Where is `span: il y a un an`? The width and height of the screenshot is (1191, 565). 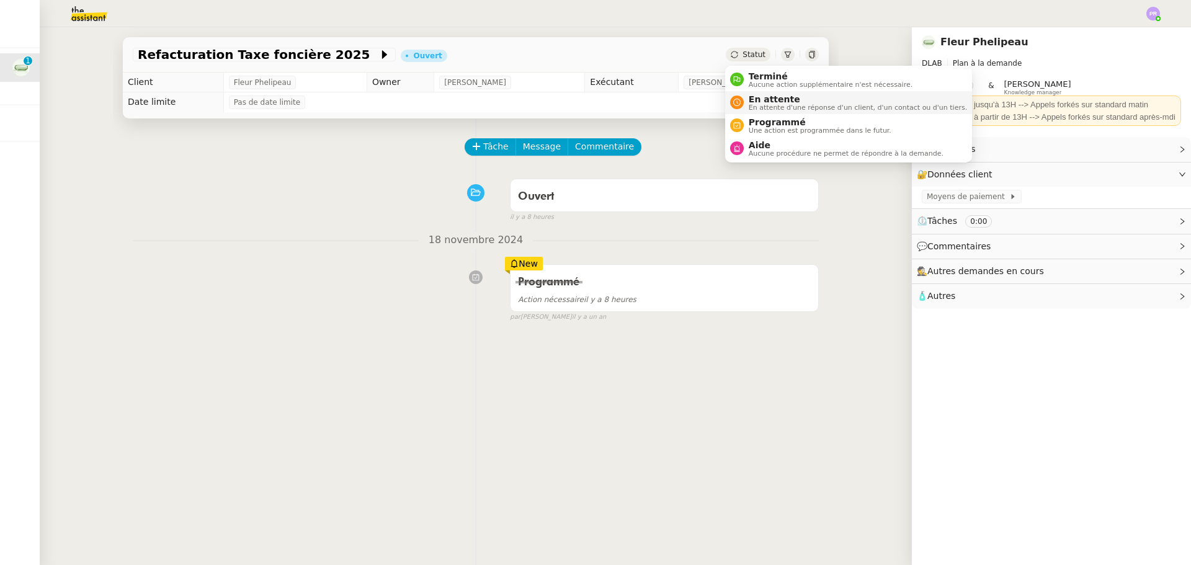
span: il y a un an is located at coordinates (589, 317).